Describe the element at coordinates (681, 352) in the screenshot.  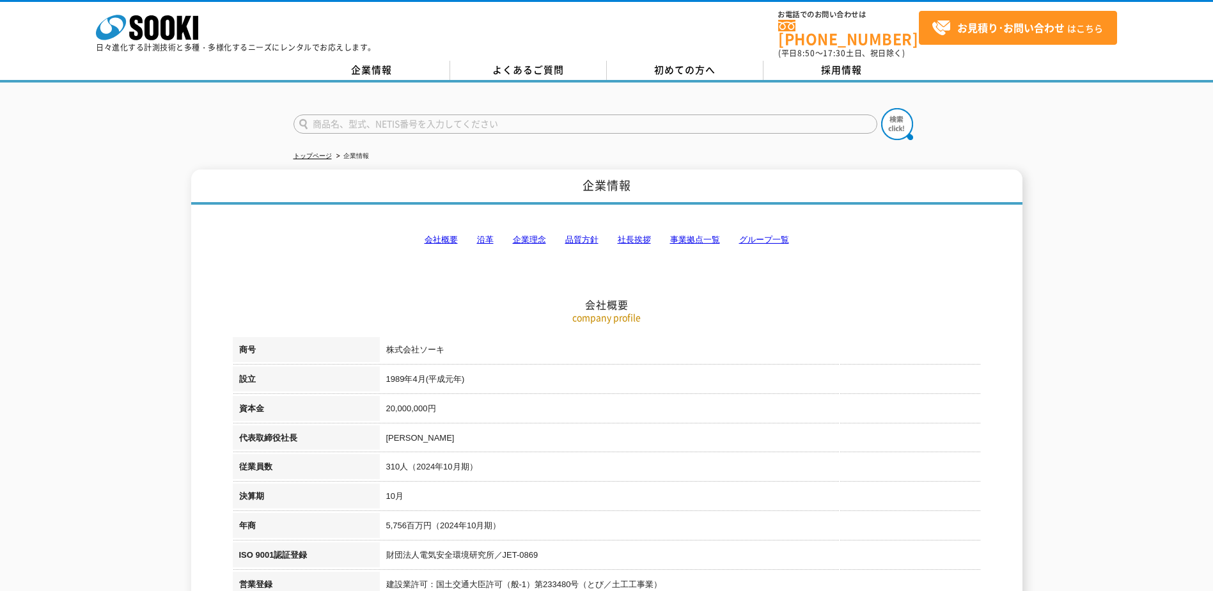
I see `td: 株式会社ソーキ` at that location.